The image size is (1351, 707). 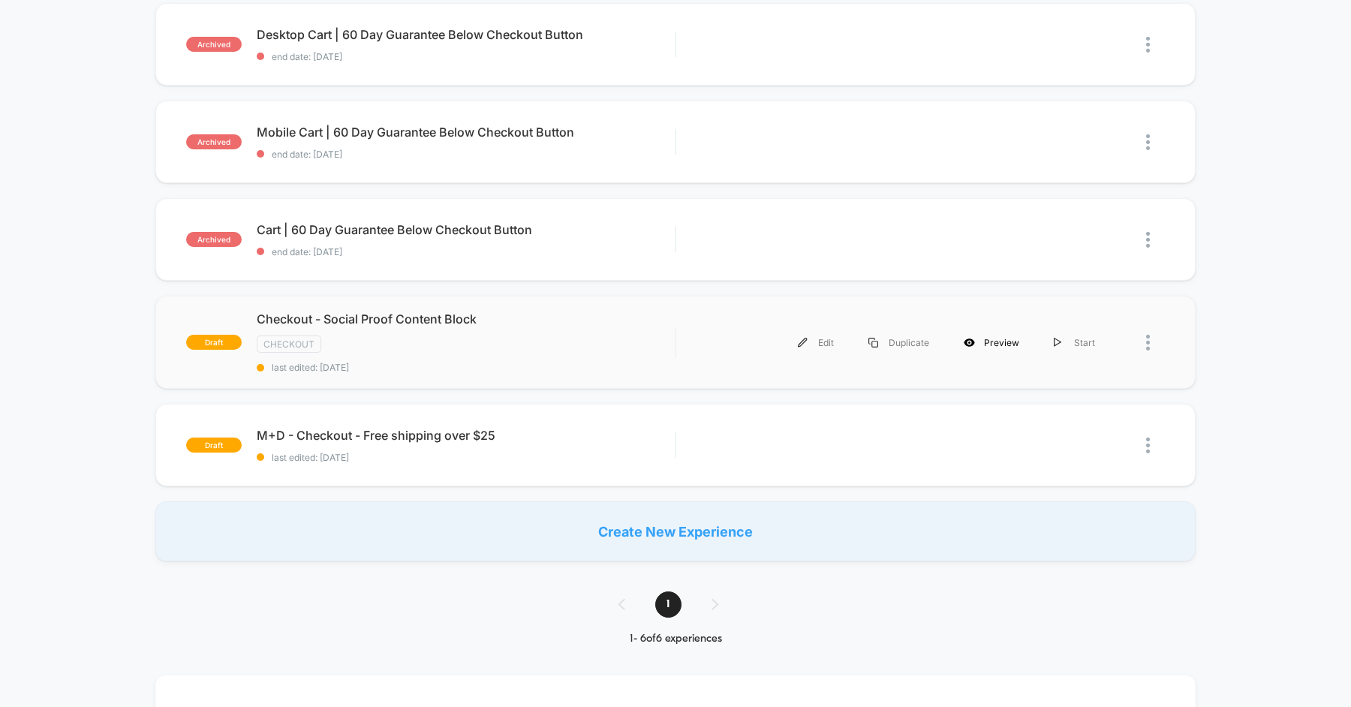 I want to click on div: Start, so click(x=1074, y=342).